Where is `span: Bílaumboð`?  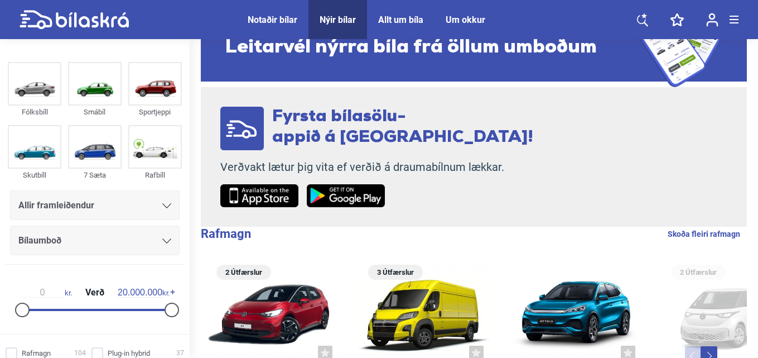 span: Bílaumboð is located at coordinates (40, 240).